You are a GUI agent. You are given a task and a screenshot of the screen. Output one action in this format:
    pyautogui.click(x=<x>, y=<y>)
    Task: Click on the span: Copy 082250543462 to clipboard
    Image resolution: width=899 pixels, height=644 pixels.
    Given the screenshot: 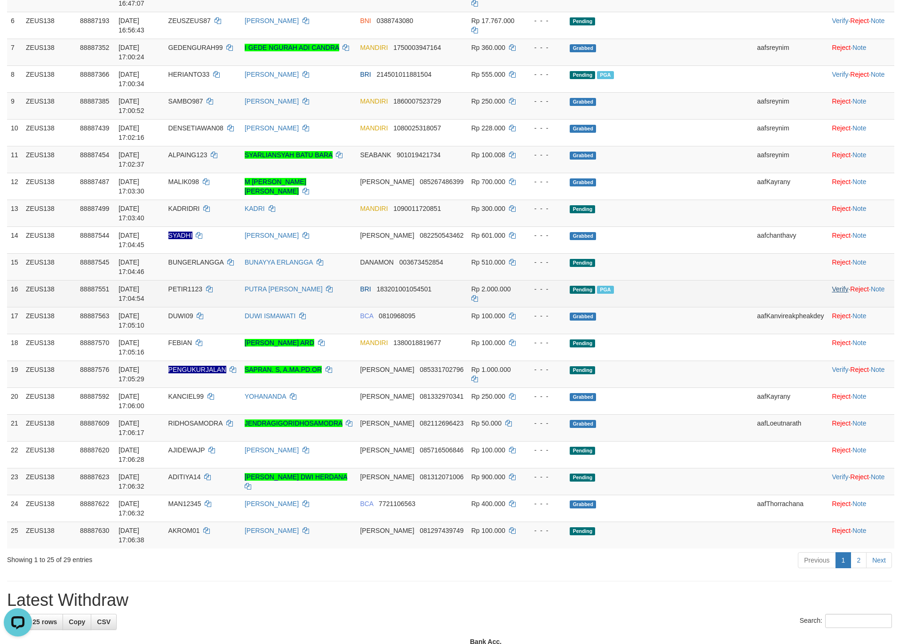 What is the action you would take?
    pyautogui.click(x=441, y=235)
    